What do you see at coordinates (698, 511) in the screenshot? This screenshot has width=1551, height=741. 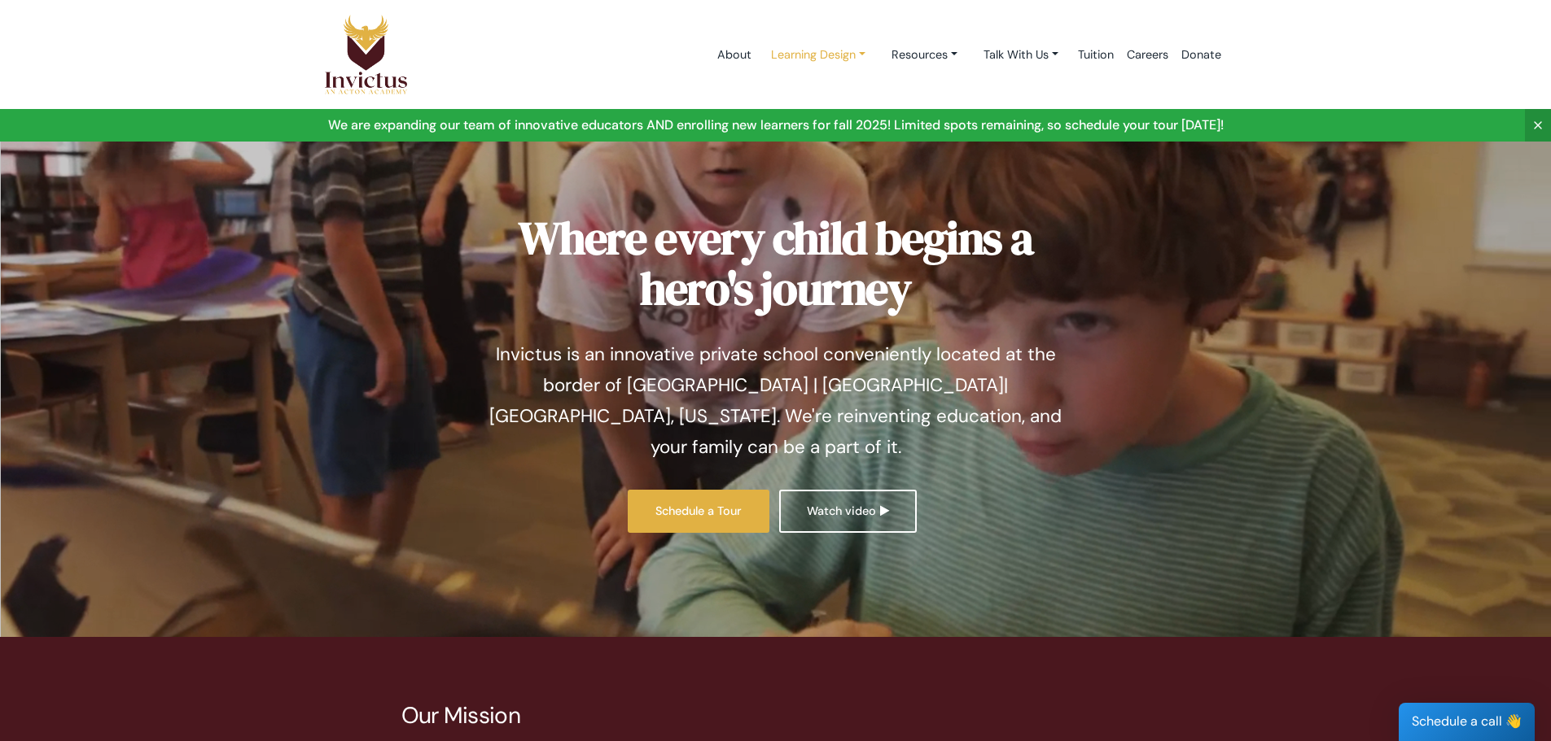 I see `a: Schedule a Tour` at bounding box center [698, 511].